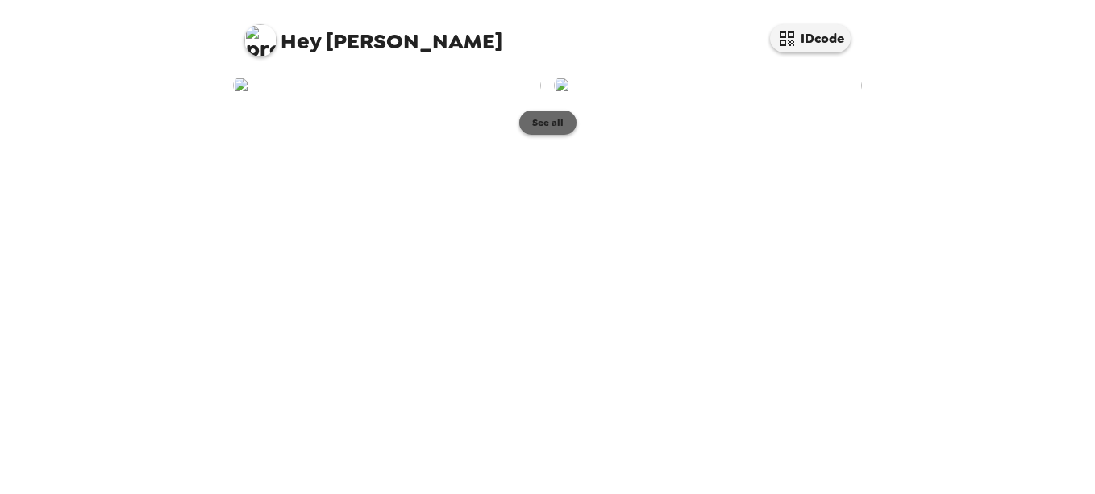 The width and height of the screenshot is (1095, 494). Describe the element at coordinates (810, 38) in the screenshot. I see `button: IDcode` at that location.